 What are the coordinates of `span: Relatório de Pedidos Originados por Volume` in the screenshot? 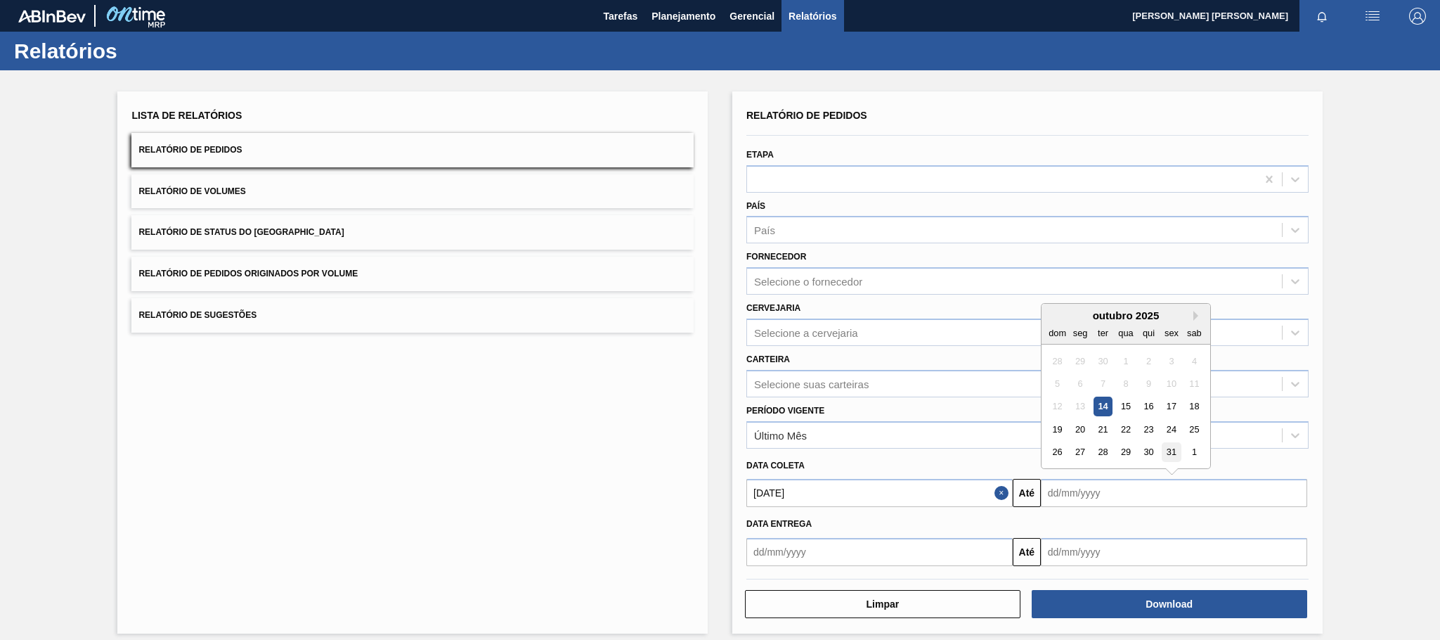 It's located at (248, 273).